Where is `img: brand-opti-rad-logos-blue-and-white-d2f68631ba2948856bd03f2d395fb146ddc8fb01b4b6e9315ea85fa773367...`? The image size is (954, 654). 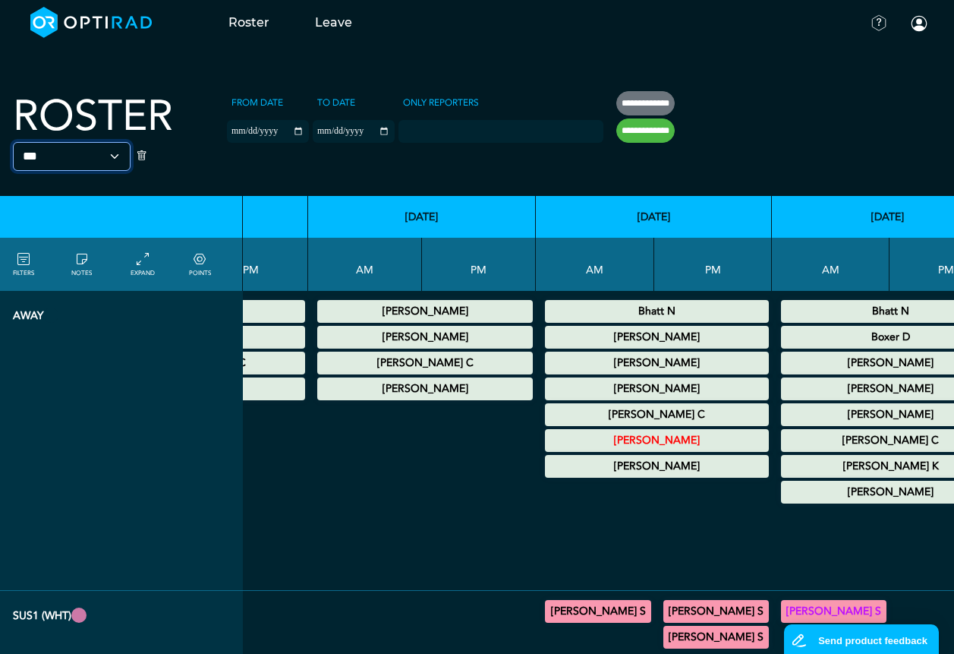 img: brand-opti-rad-logos-blue-and-white-d2f68631ba2948856bd03f2d395fb146ddc8fb01b4b6e9315ea85fa773367... is located at coordinates (91, 22).